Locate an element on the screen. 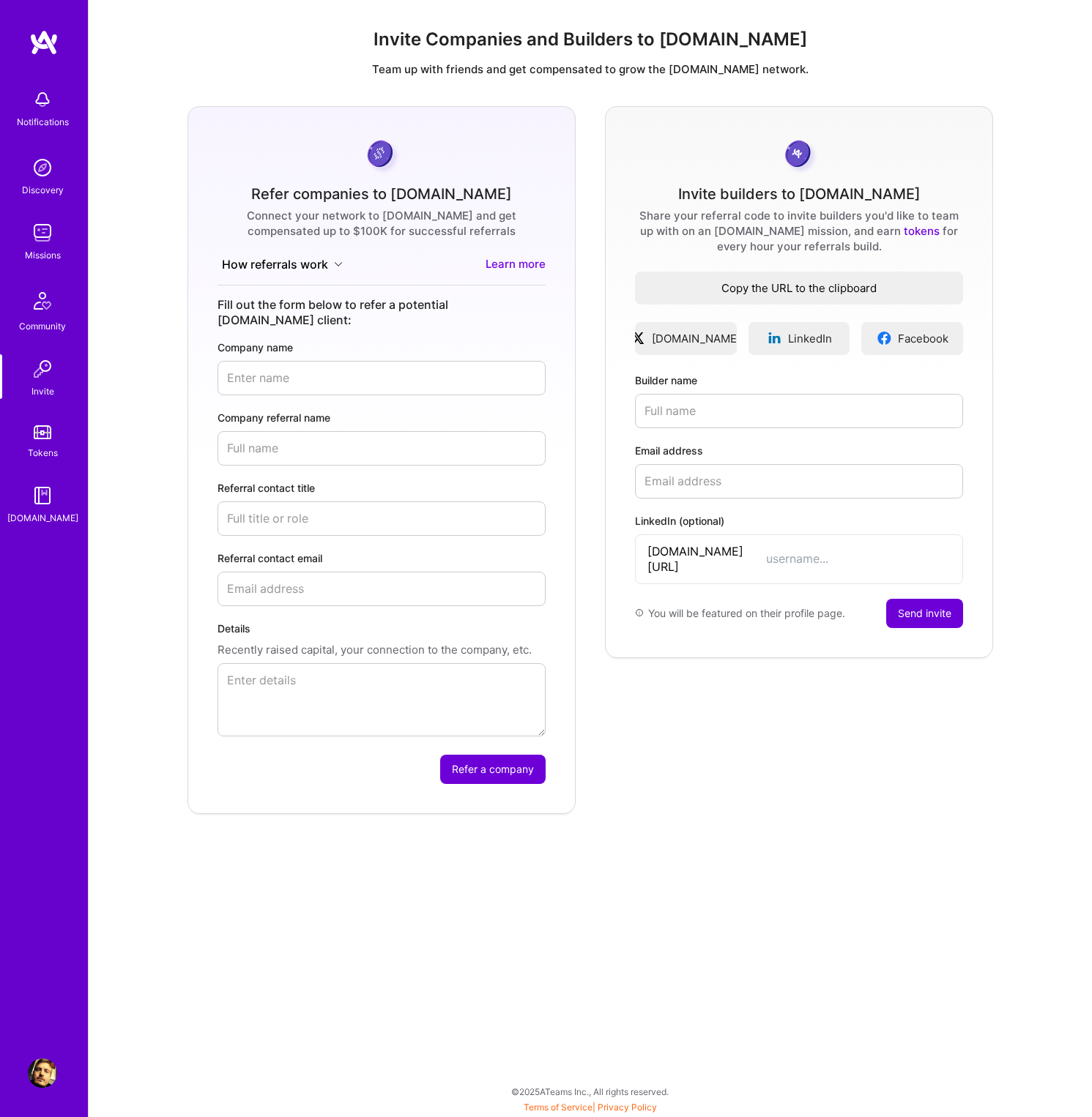 This screenshot has width=1092, height=1117. img: guide book is located at coordinates (42, 495).